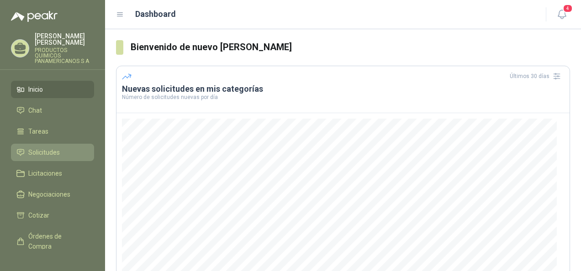  I want to click on p: PRODUCTOS QUIMICOS PANAMERICANOS S A, so click(64, 56).